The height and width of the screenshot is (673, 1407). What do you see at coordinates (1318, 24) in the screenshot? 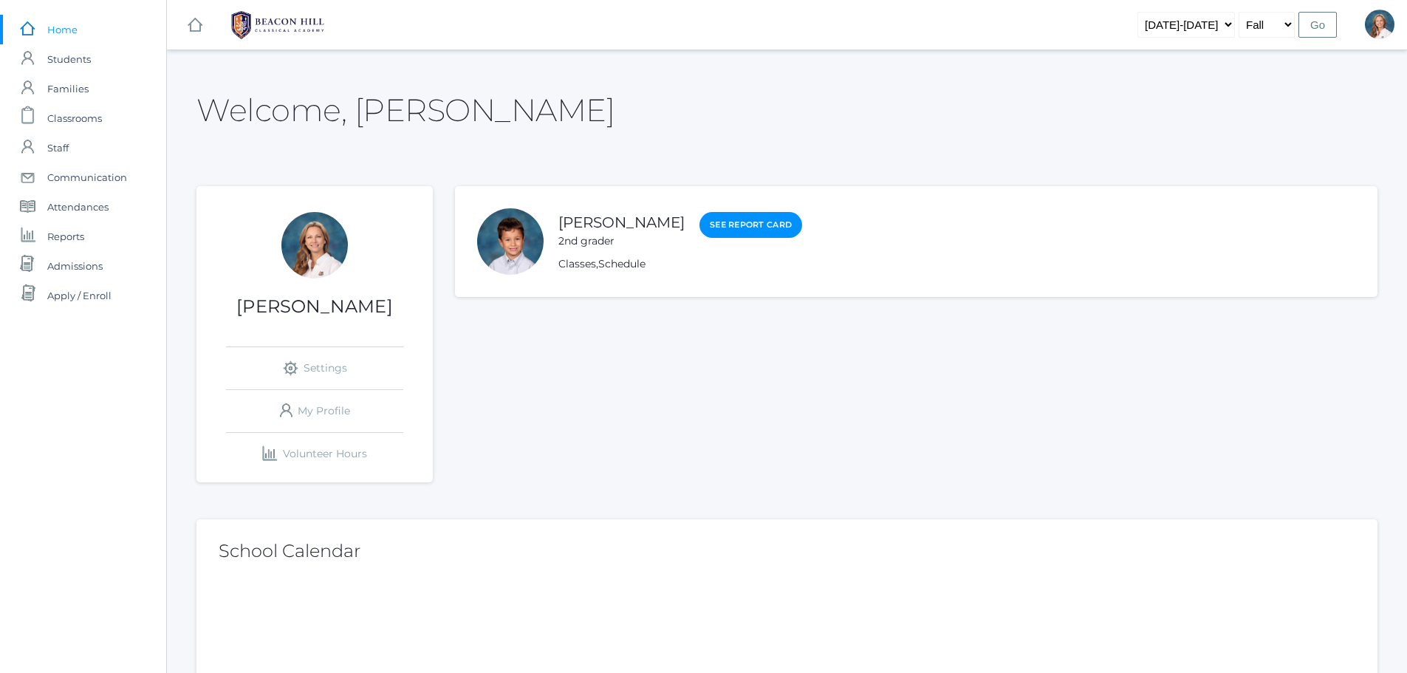
I see `input: Go` at bounding box center [1318, 24].